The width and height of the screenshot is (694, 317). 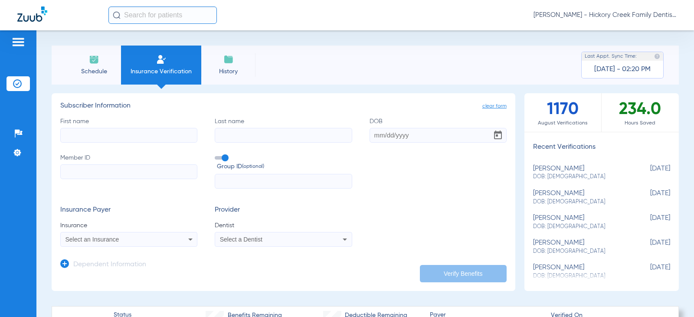 I want to click on span: Hours Saved, so click(x=640, y=123).